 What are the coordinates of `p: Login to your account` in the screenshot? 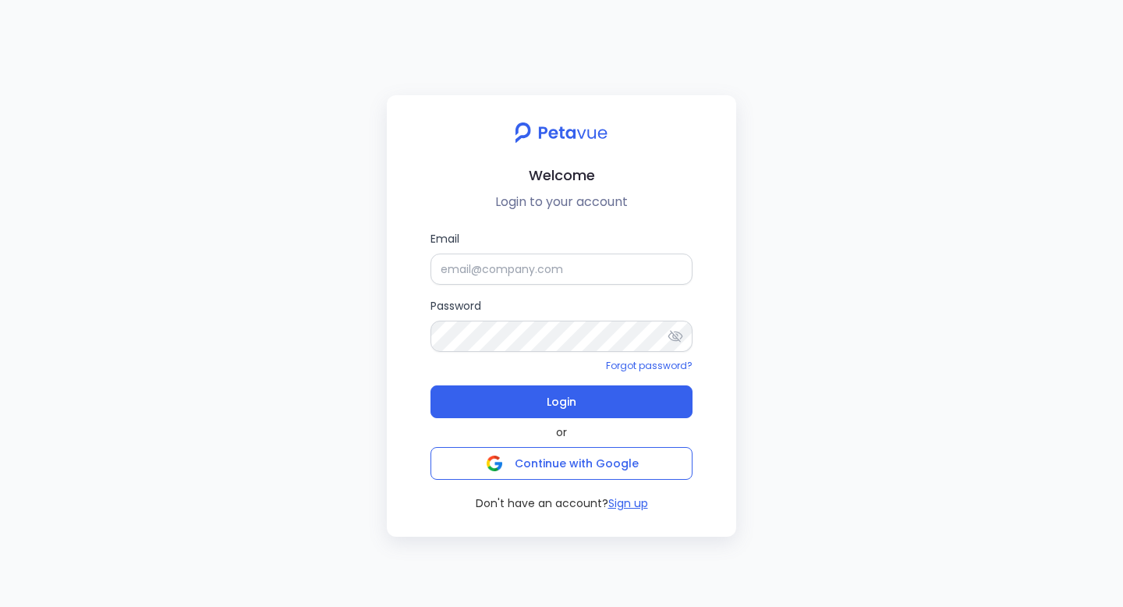 It's located at (562, 202).